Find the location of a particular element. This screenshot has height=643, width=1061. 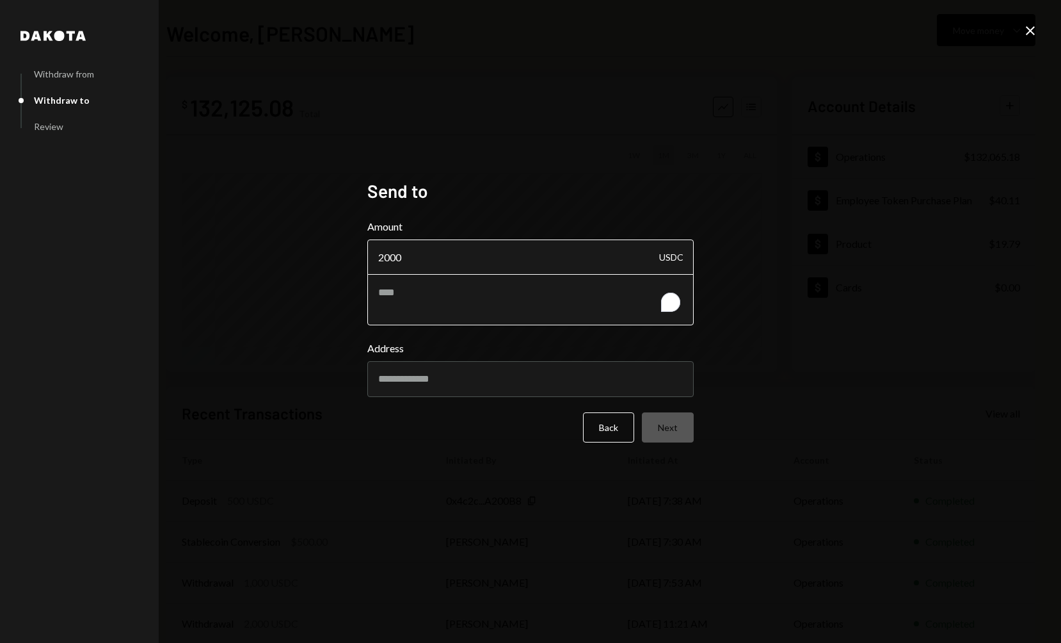

textarea: To enrich screen reader interactions, please activate Accessibility in Grammarly extension settings is located at coordinates (531, 300).